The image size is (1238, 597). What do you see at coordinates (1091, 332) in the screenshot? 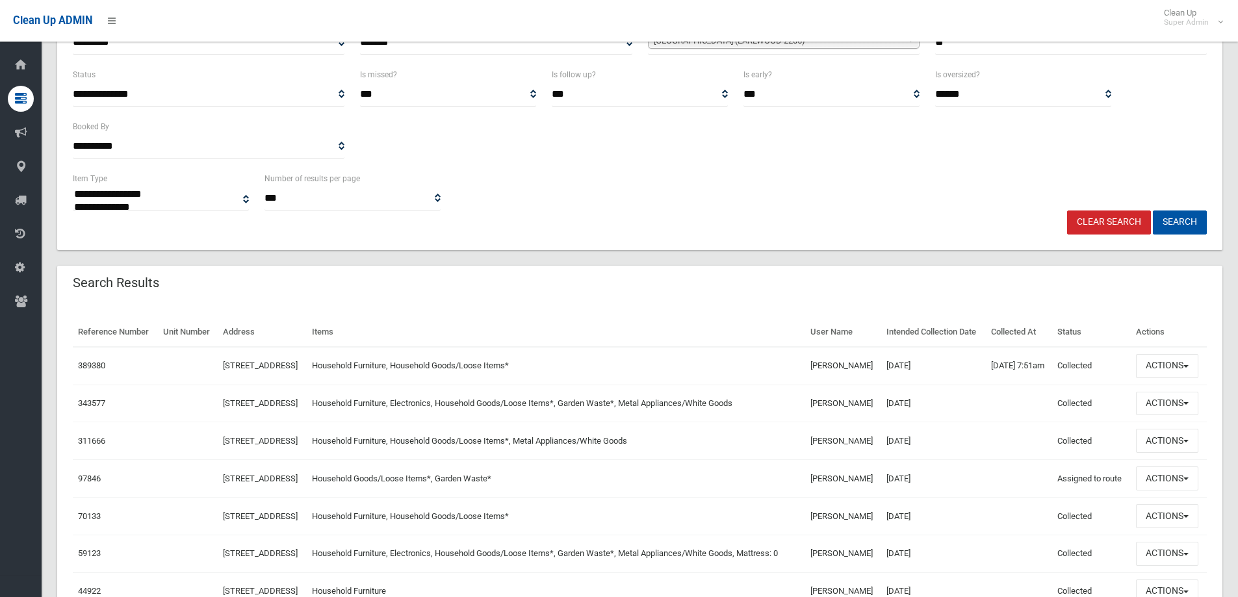
I see `th: Status` at bounding box center [1091, 332].